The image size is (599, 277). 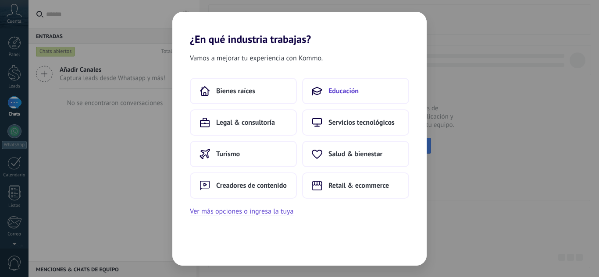 I want to click on button: Servicios tecnológicos, so click(x=355, y=123).